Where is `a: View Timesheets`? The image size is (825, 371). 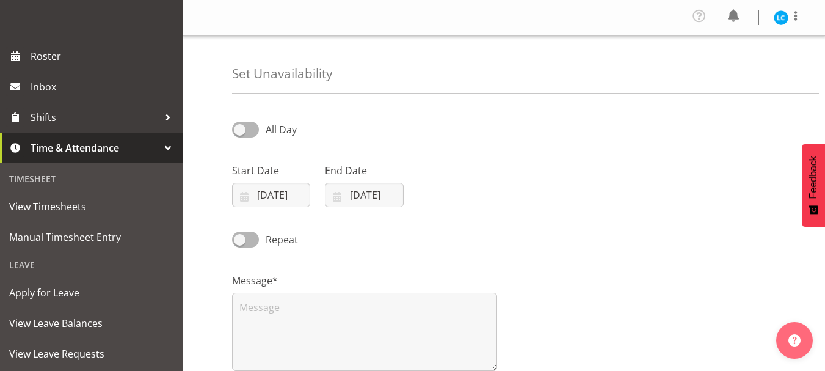
a: View Timesheets is located at coordinates (92, 206).